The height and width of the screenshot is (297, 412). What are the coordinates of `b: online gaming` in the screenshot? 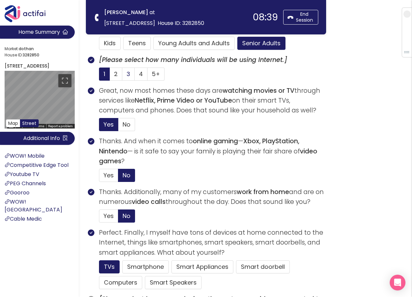 It's located at (215, 141).